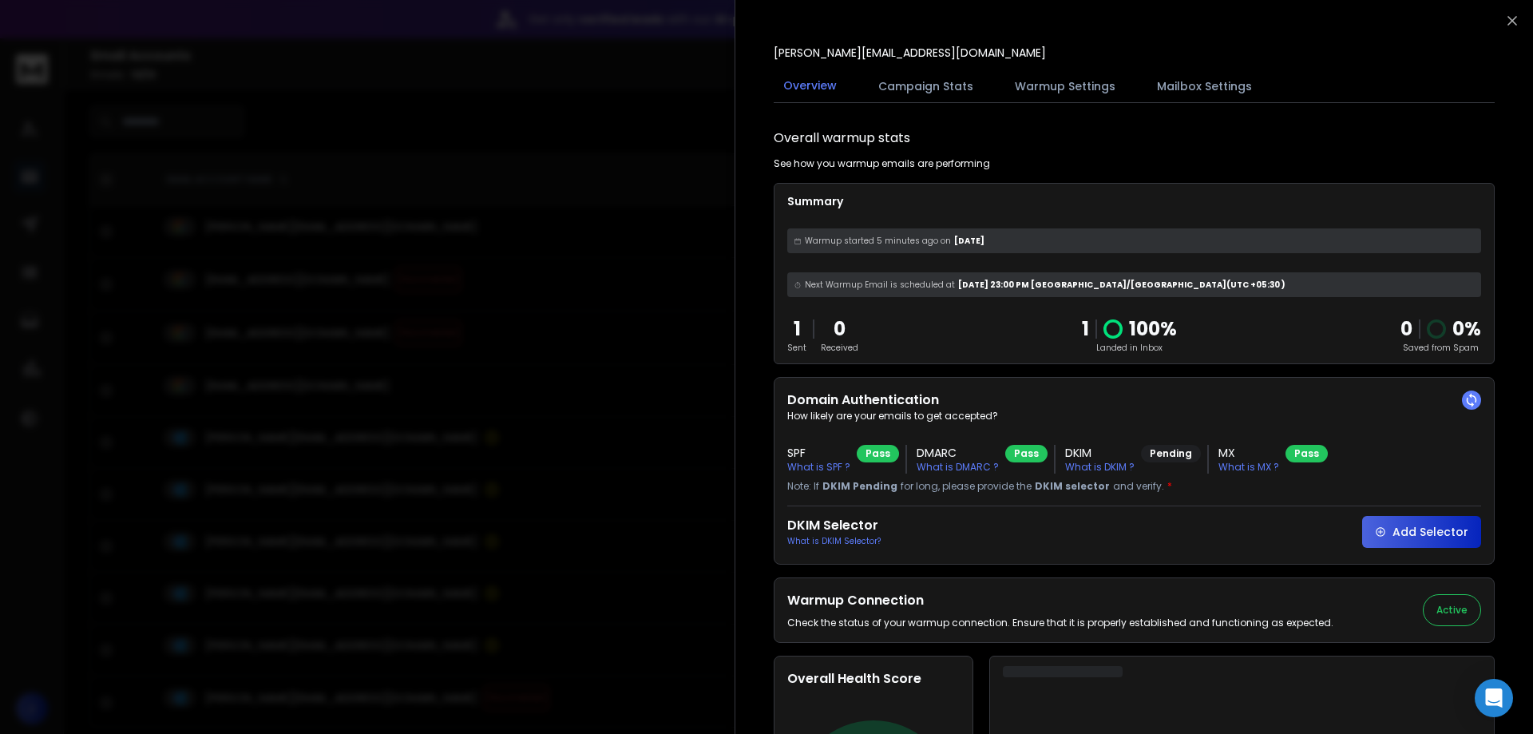 This screenshot has width=1533, height=734. What do you see at coordinates (818, 467) in the screenshot?
I see `p: What is SPF ?` at bounding box center [818, 467].